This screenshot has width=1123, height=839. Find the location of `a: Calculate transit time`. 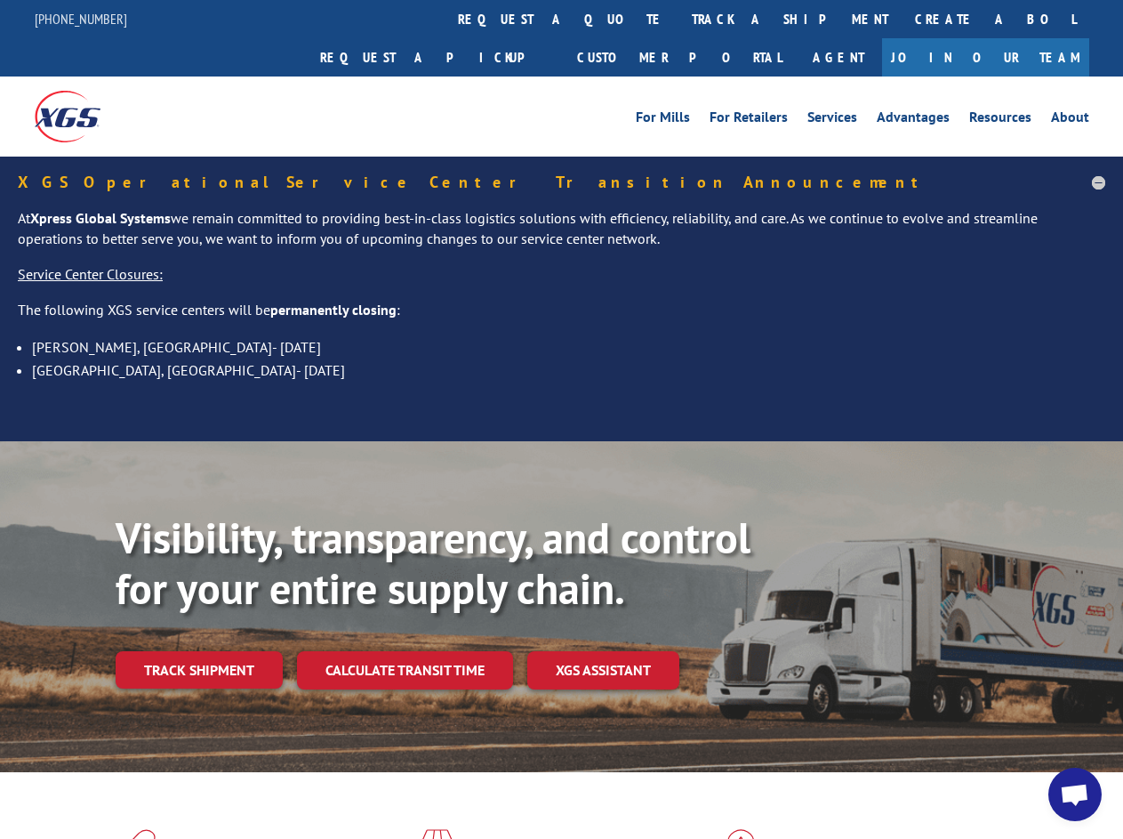

a: Calculate transit time is located at coordinates (405, 670).